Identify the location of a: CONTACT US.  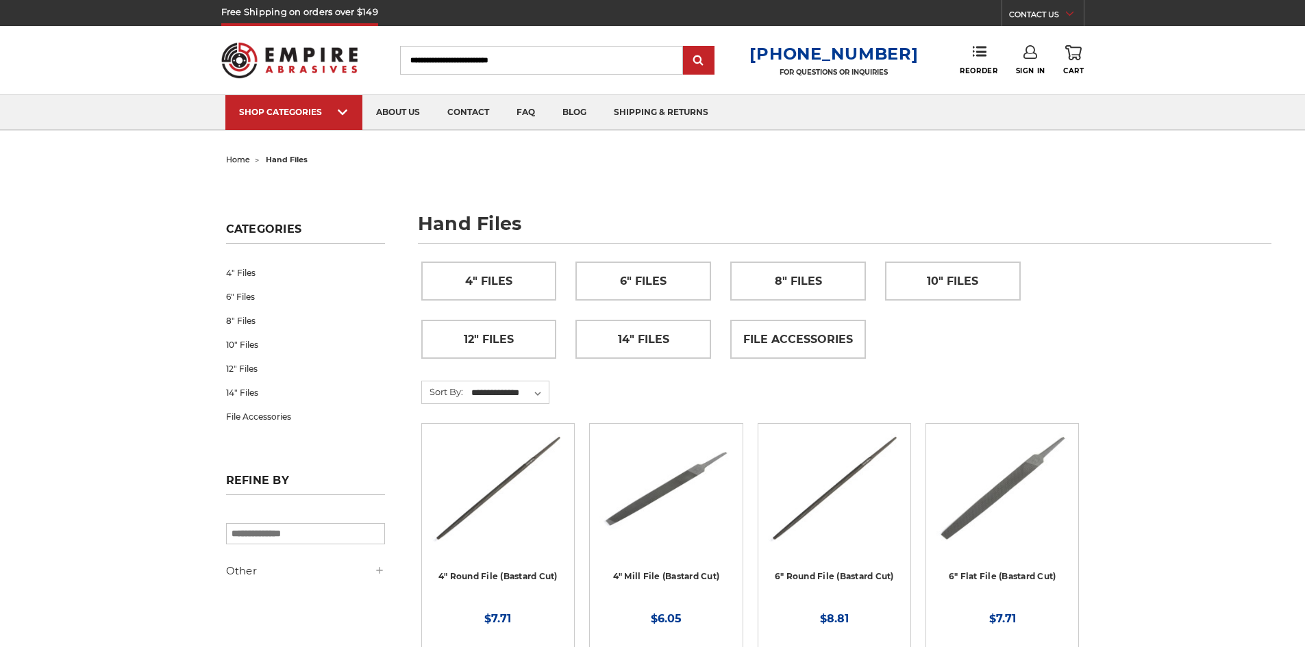
(1046, 16).